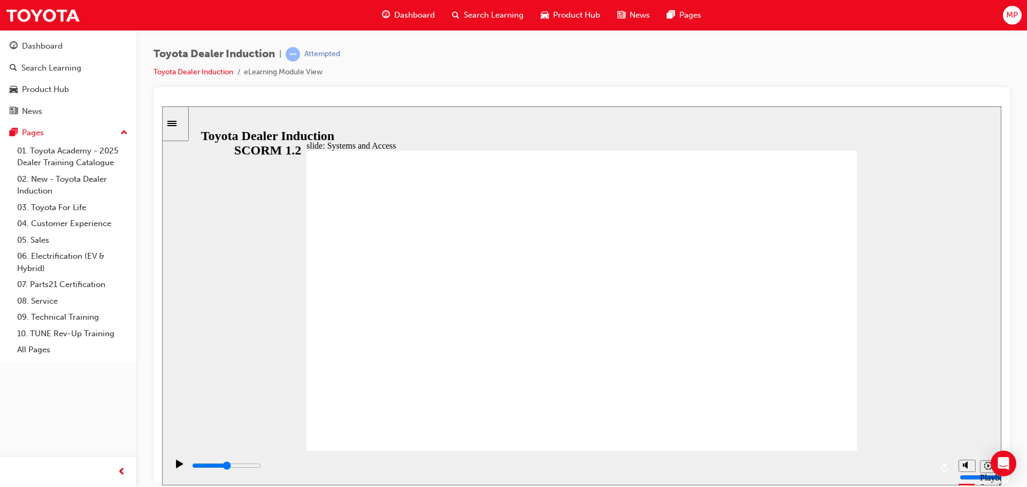 This screenshot has height=487, width=1027. Describe the element at coordinates (51, 68) in the screenshot. I see `div: Search Learning` at that location.